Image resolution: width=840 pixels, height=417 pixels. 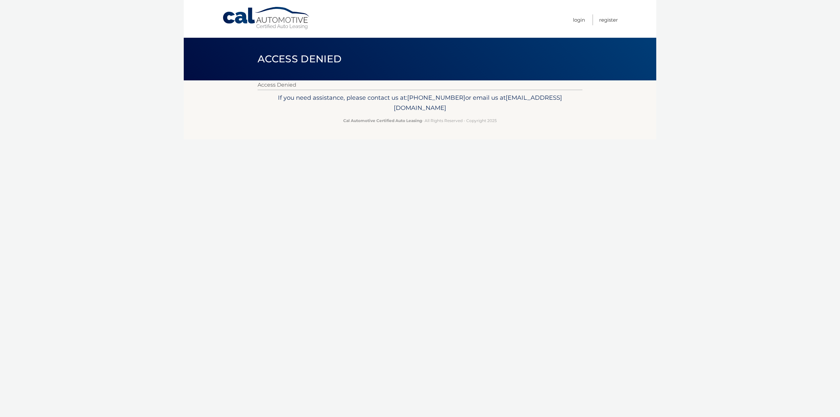 What do you see at coordinates (299, 59) in the screenshot?
I see `span: Access Denied` at bounding box center [299, 59].